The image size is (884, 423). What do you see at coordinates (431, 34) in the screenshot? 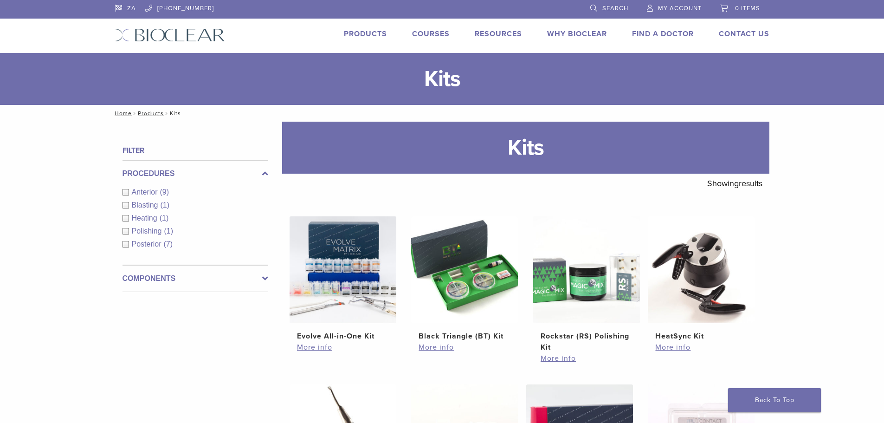
I see `a: Courses` at bounding box center [431, 34].